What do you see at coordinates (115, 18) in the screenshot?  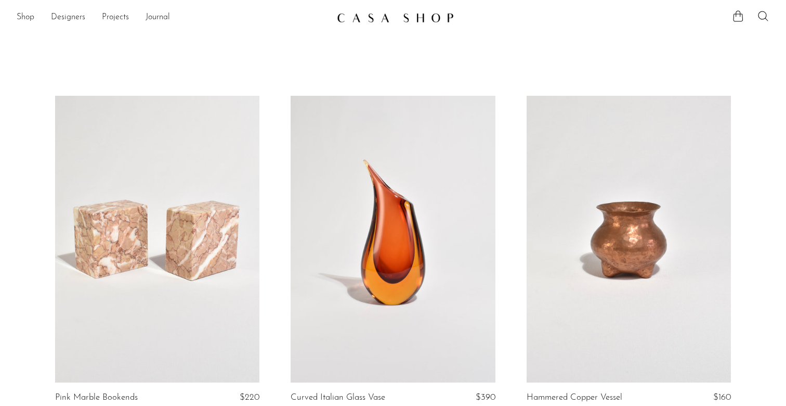 I see `a: Projects` at bounding box center [115, 18].